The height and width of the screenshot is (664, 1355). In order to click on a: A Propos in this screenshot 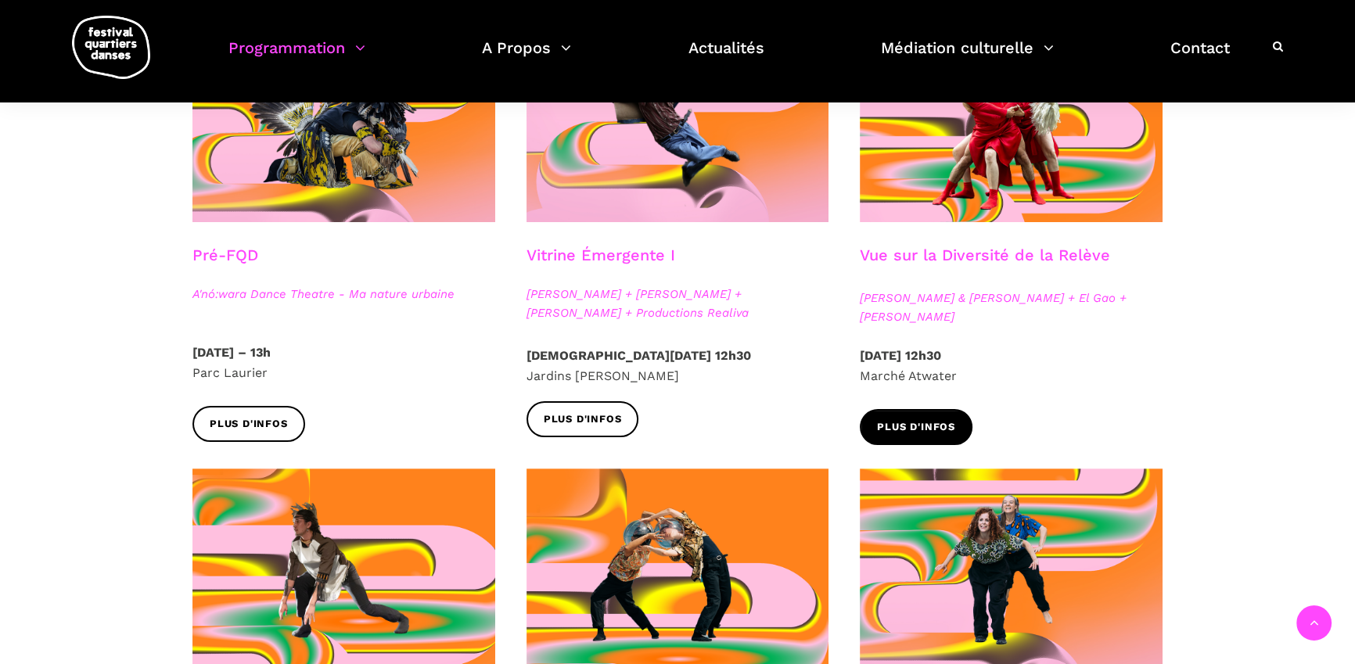, I will do `click(526, 57)`.